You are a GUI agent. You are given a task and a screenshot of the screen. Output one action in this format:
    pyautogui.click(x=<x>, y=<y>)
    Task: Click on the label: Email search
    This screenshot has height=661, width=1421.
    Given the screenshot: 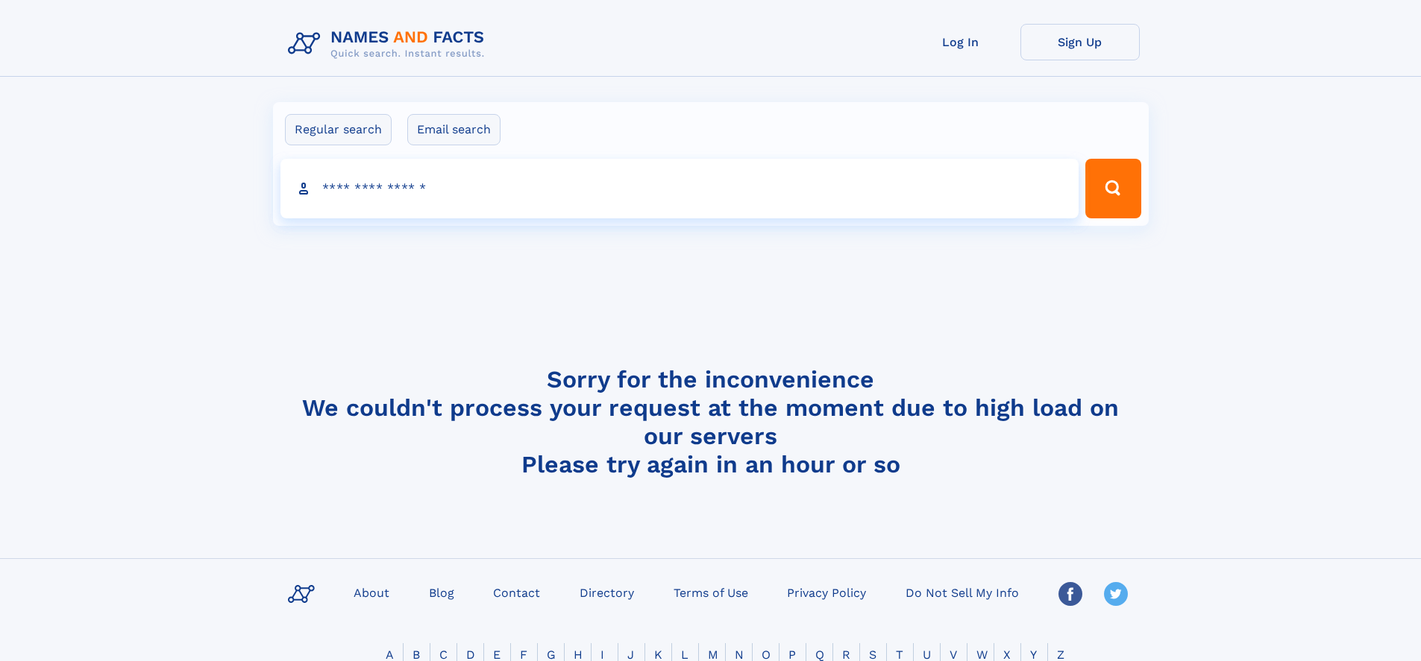 What is the action you would take?
    pyautogui.click(x=453, y=130)
    